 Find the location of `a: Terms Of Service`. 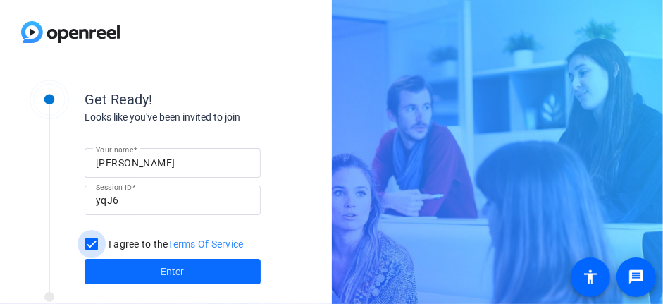

a: Terms Of Service is located at coordinates (206, 244).